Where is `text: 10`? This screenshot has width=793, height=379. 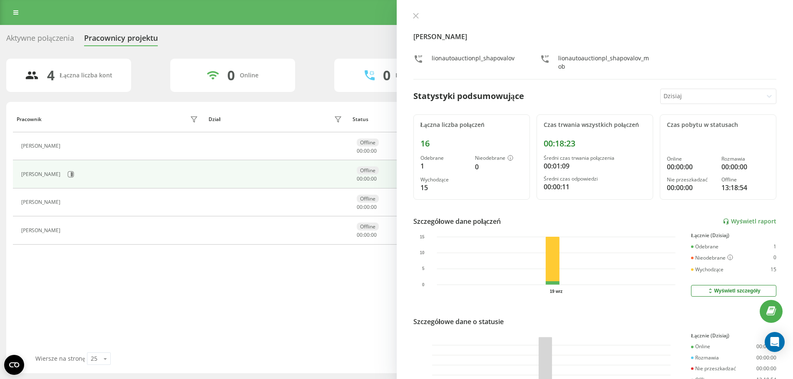
text: 10 is located at coordinates (422, 253).